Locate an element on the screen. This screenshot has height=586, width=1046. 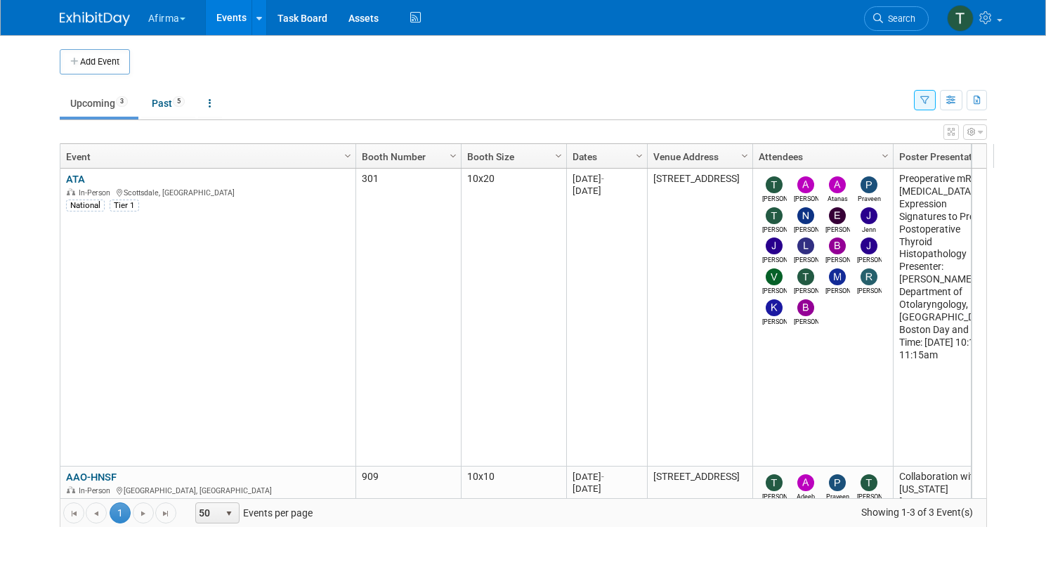
a: Go to the first page is located at coordinates (74, 513).